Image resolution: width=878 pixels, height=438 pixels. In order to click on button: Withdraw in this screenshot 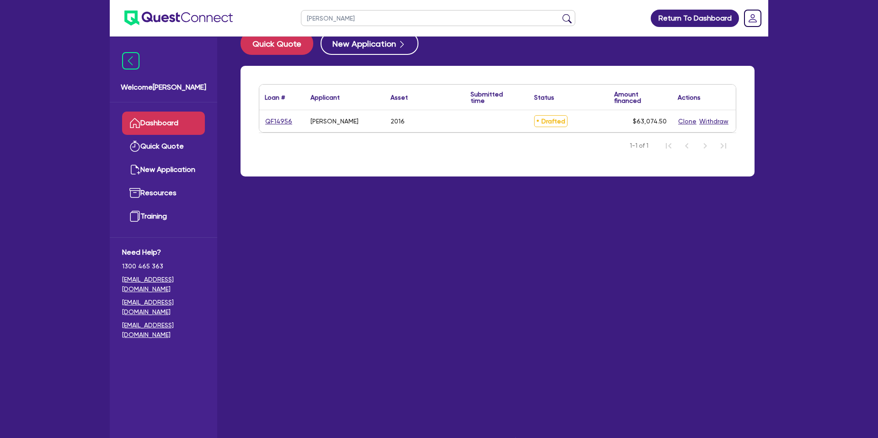, I will do `click(714, 121)`.